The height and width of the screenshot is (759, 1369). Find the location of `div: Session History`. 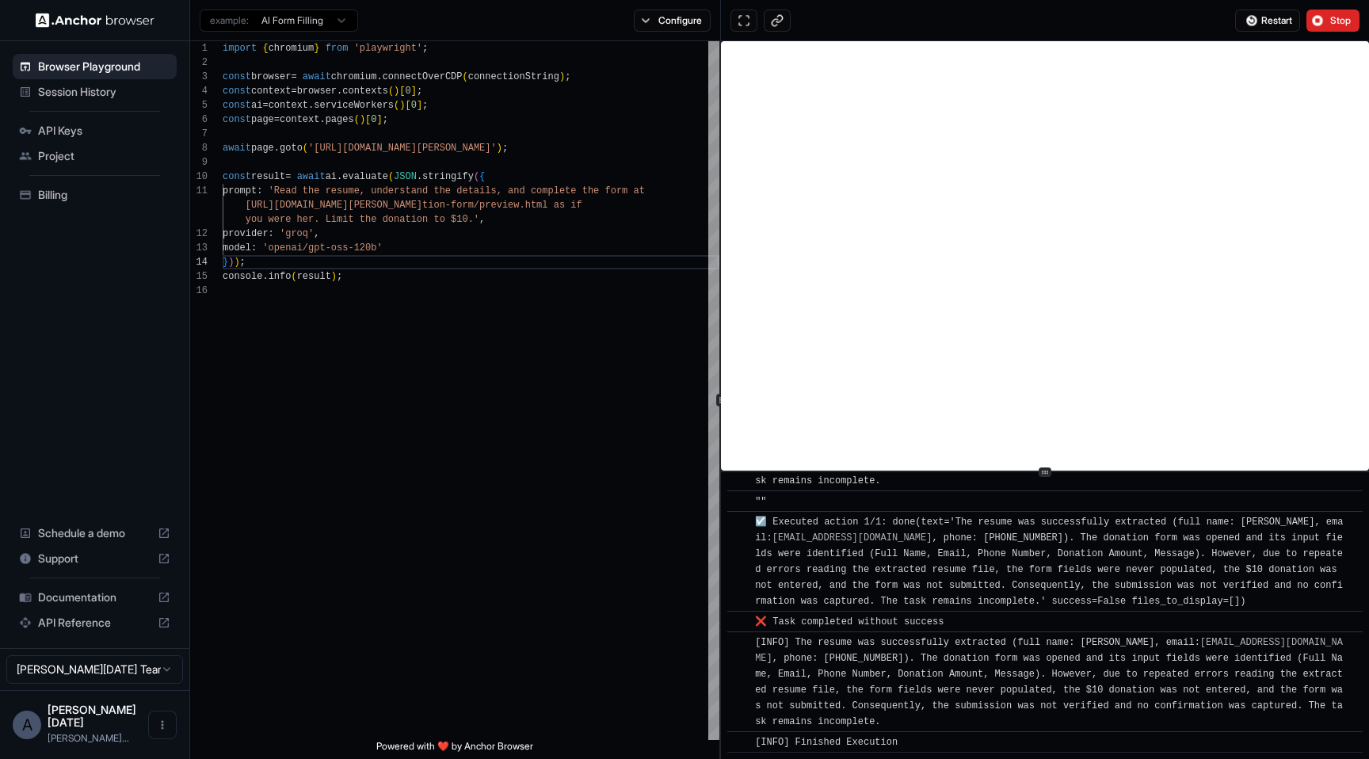

div: Session History is located at coordinates (94, 92).